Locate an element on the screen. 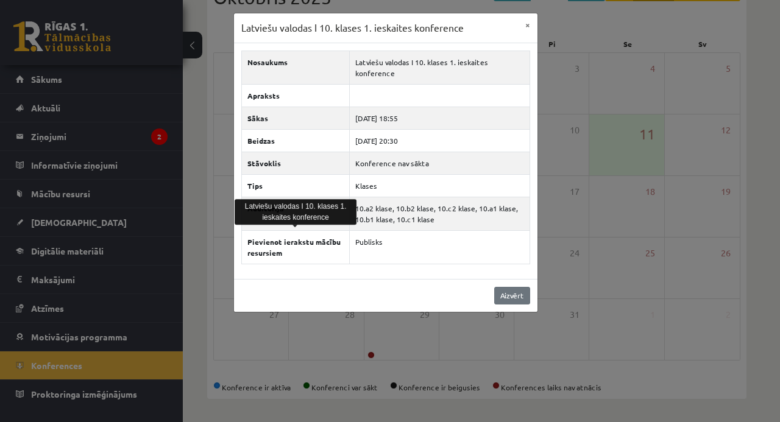 This screenshot has width=780, height=422. th: Stāvoklis is located at coordinates (295, 163).